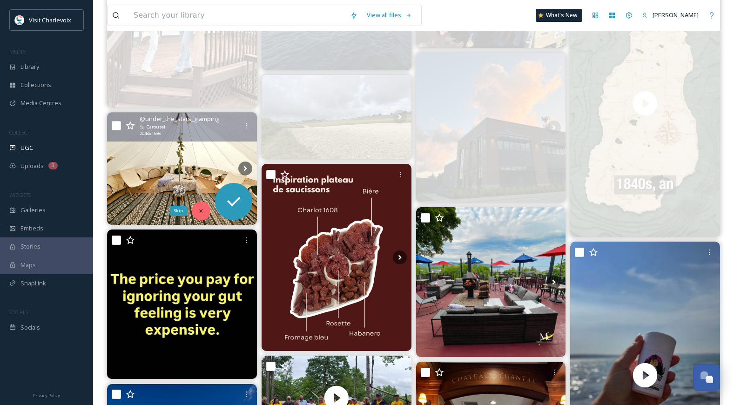 The image size is (734, 405). What do you see at coordinates (182, 304) in the screenshot?
I see `img: 🤞🏿🤞🏼💰 #hustlegang #boynecity` at bounding box center [182, 304].